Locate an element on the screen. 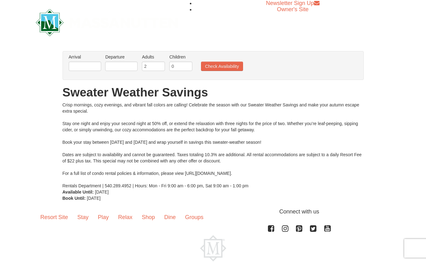  button: Check Availability is located at coordinates (222, 66).